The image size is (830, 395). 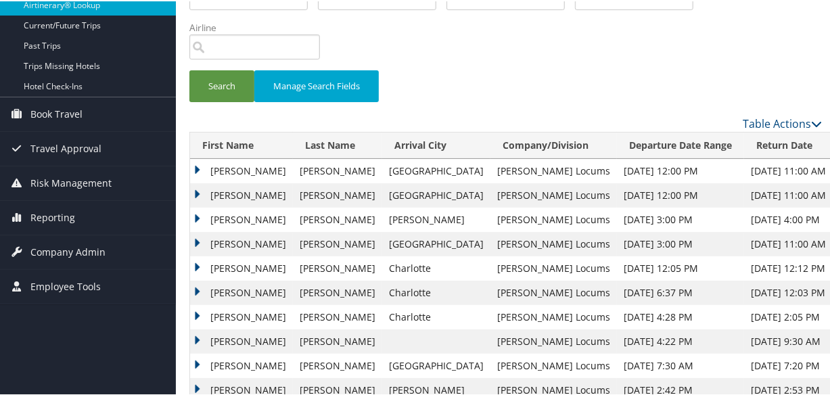 I want to click on span: Risk Management, so click(x=71, y=182).